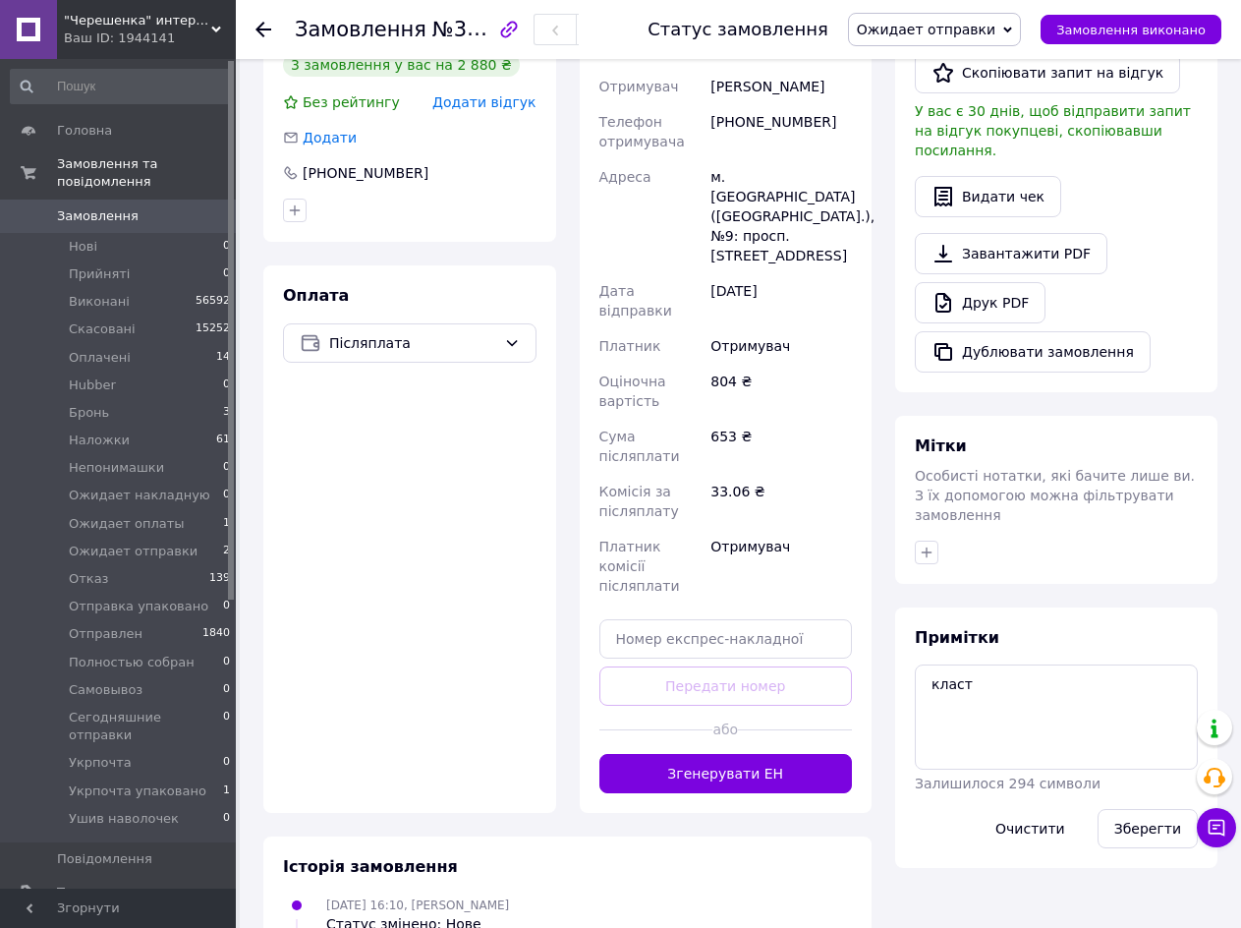  What do you see at coordinates (633, 391) in the screenshot?
I see `span: Оціночна вартість` at bounding box center [633, 391].